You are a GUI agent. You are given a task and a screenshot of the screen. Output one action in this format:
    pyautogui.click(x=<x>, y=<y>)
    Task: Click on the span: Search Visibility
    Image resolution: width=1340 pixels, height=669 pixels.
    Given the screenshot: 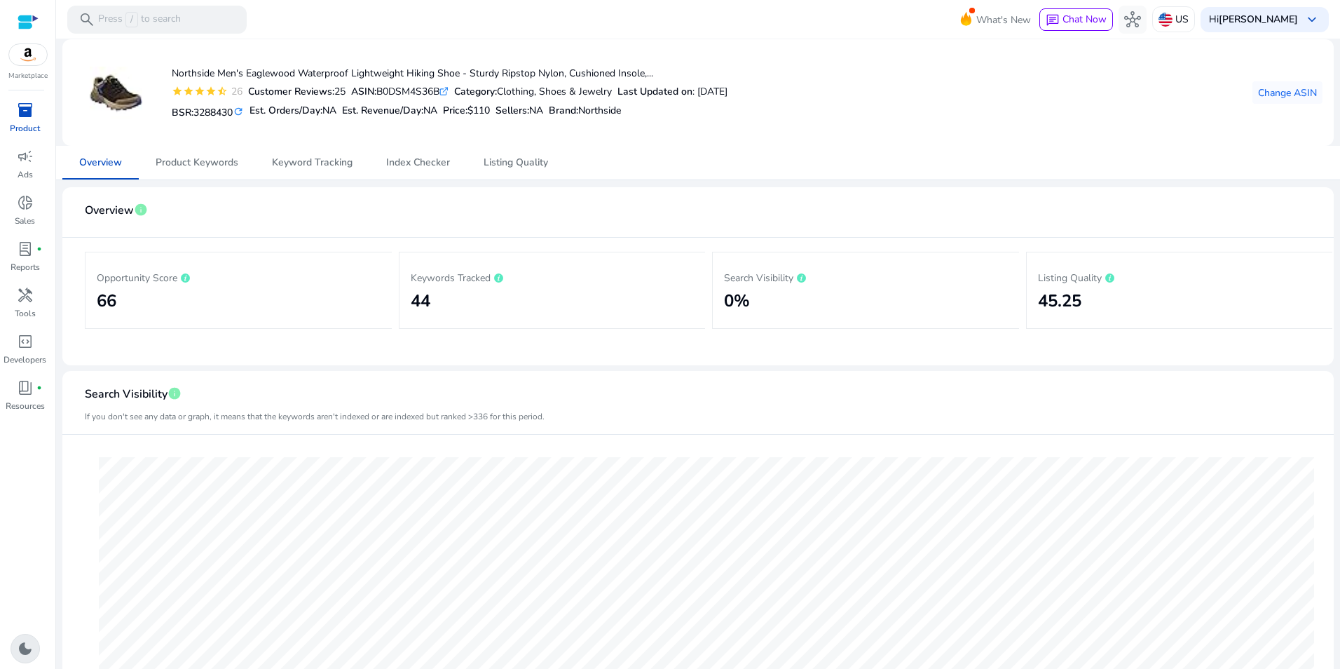 What is the action you would take?
    pyautogui.click(x=126, y=394)
    